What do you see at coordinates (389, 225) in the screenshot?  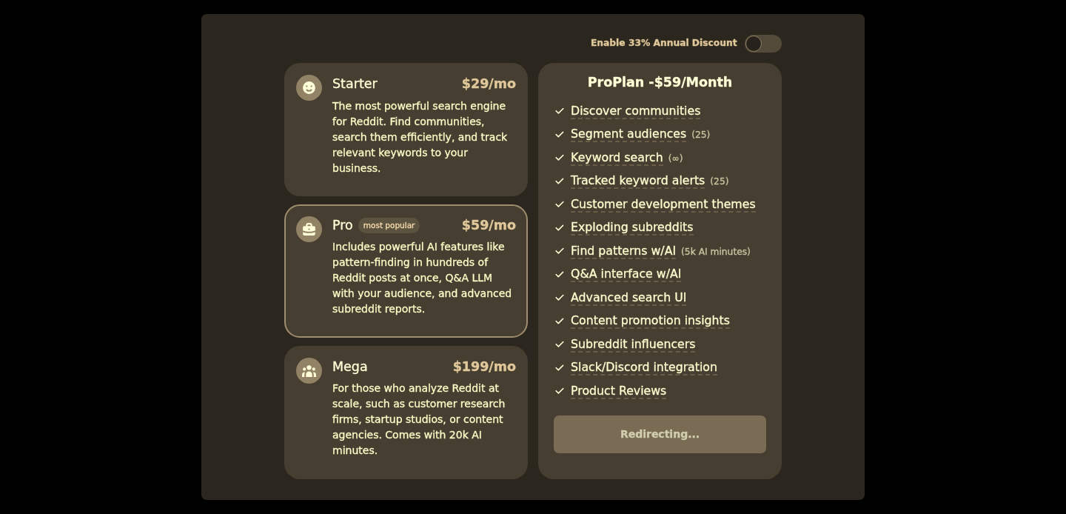 I see `span: most popular` at bounding box center [389, 225].